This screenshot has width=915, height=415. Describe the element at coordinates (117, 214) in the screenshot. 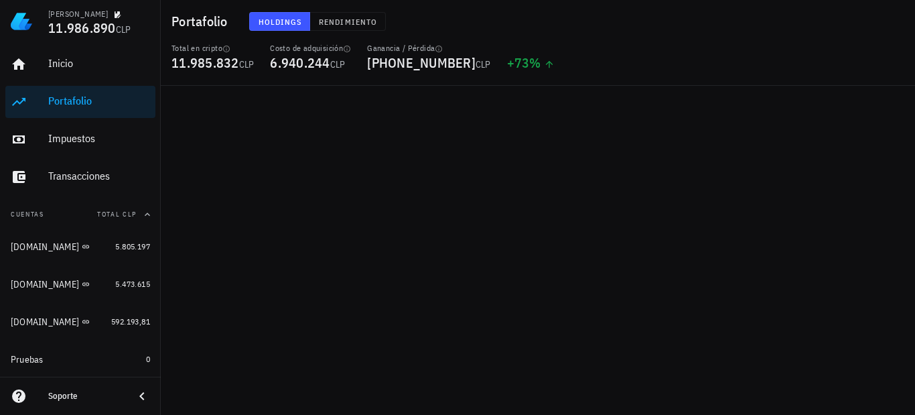

I see `span: Total CLP` at that location.